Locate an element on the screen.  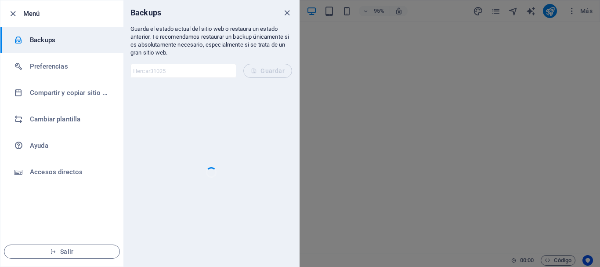
h6: Compartir y copiar sitio web is located at coordinates (70, 93).